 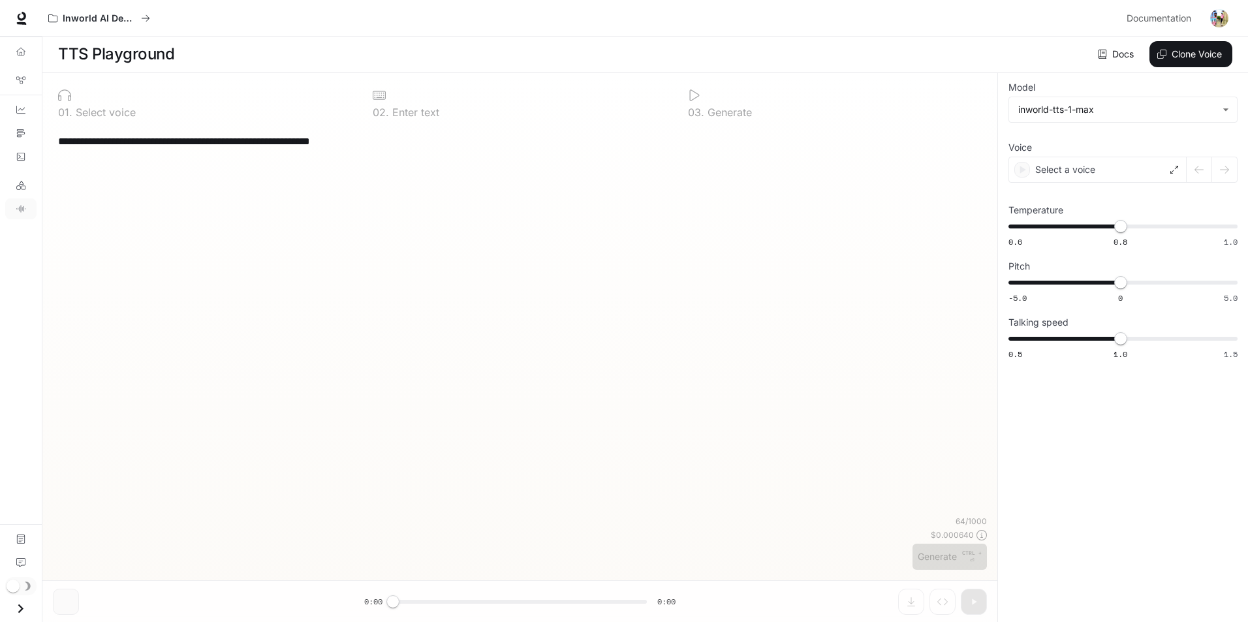 I want to click on a: Docs, so click(x=1117, y=54).